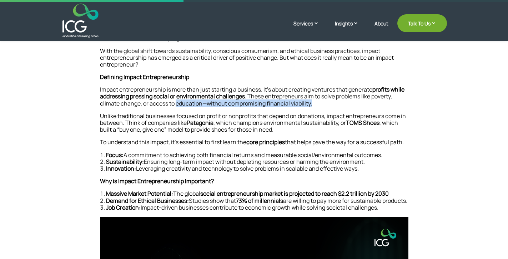  Describe the element at coordinates (260, 200) in the screenshot. I see `strong: 73% of millennials` at that location.